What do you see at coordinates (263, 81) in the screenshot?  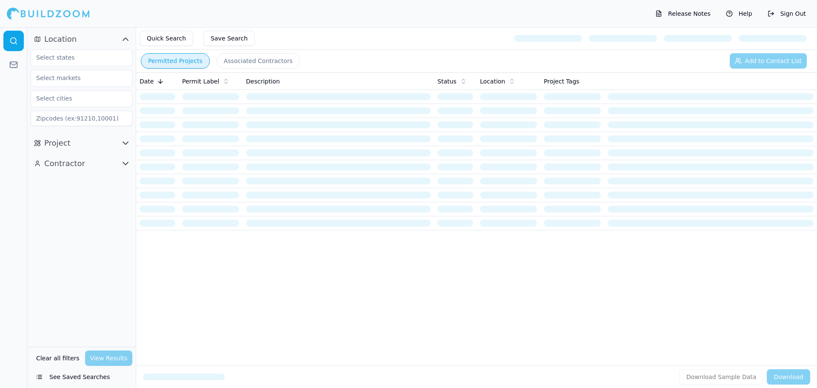 I see `span: Description` at bounding box center [263, 81].